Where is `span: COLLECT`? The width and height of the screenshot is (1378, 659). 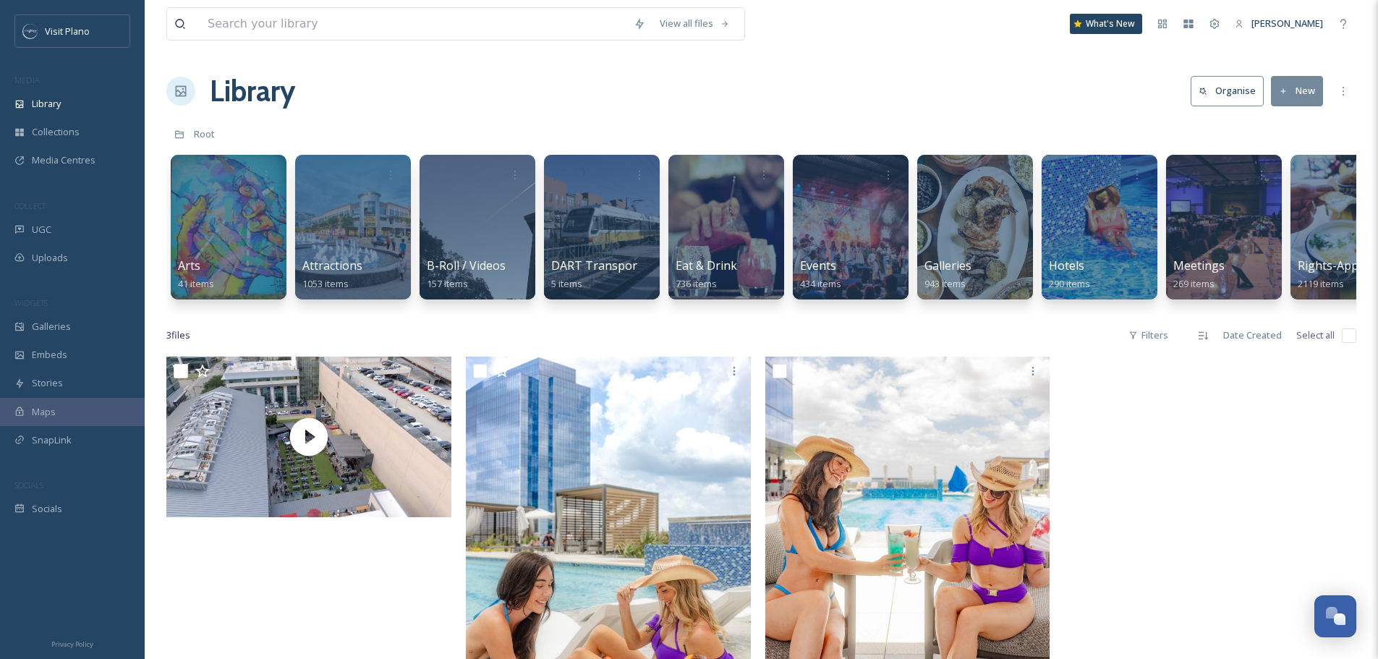 span: COLLECT is located at coordinates (30, 205).